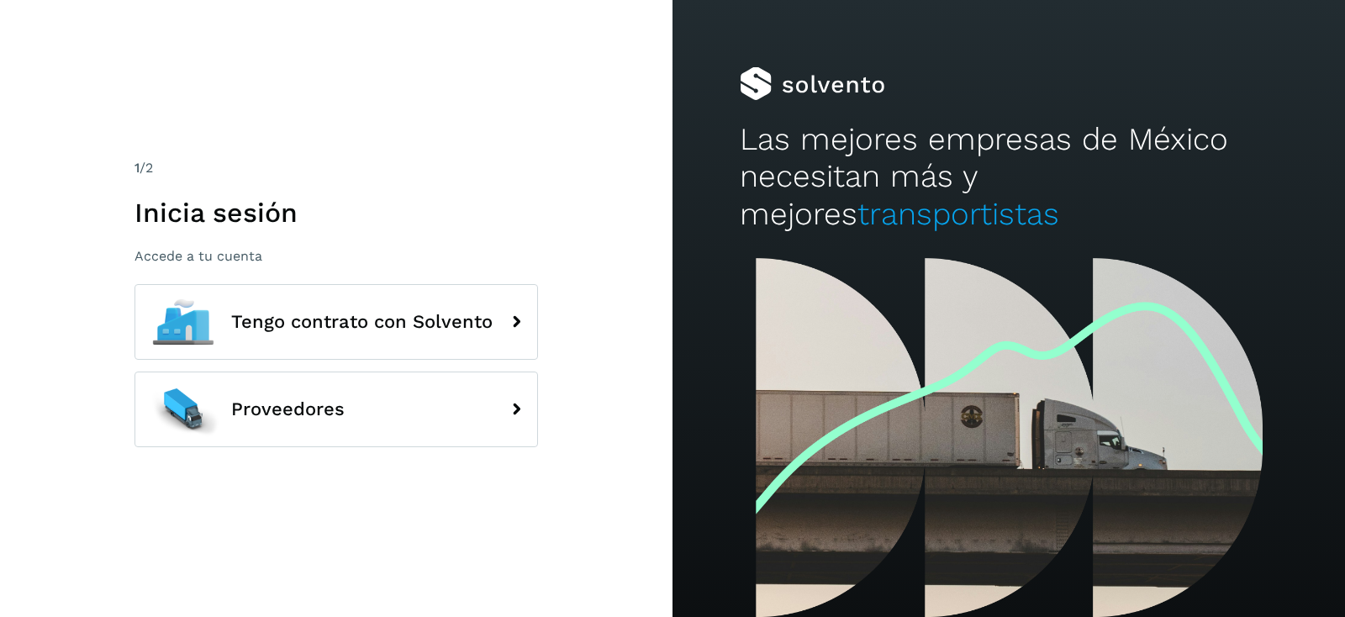 This screenshot has height=617, width=1345. What do you see at coordinates (958, 213) in the screenshot?
I see `span: transportistas` at bounding box center [958, 213].